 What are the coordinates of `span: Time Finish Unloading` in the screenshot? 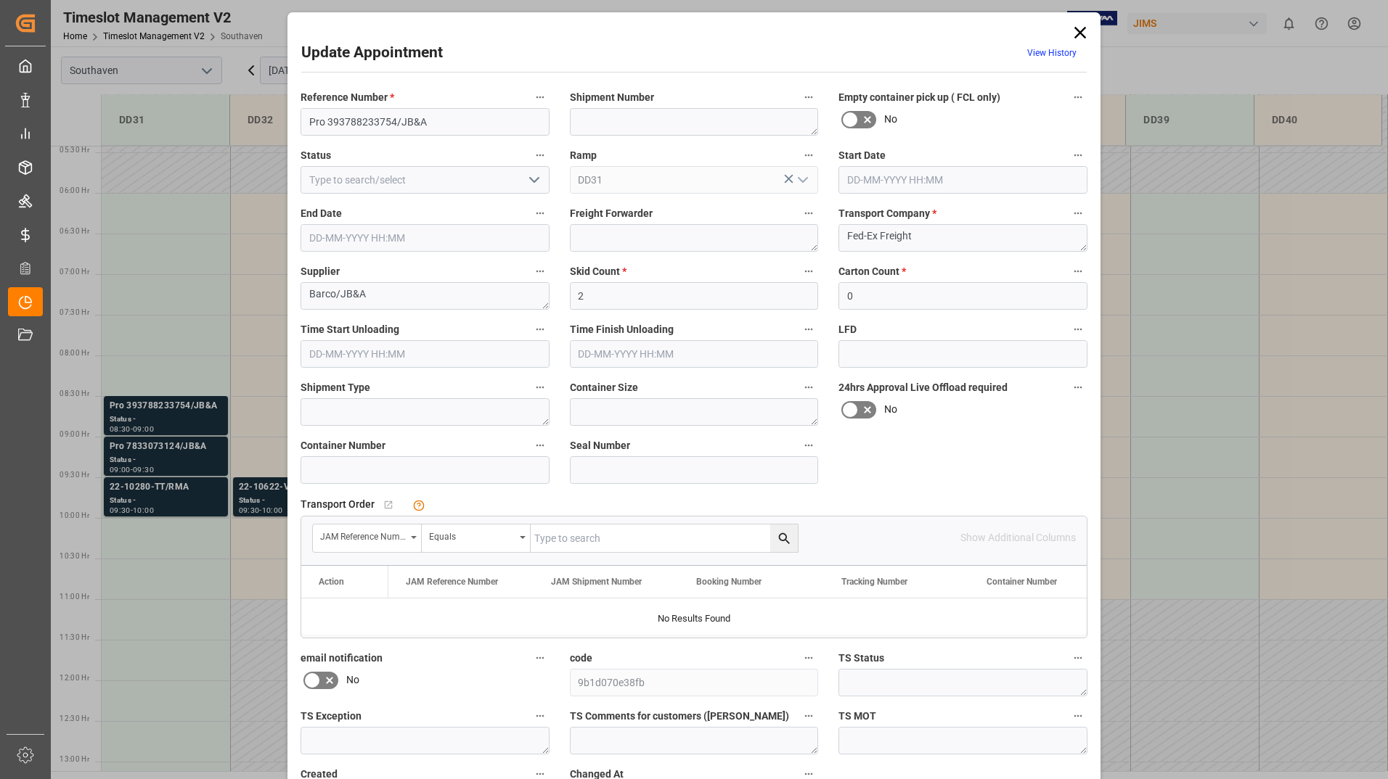 It's located at (621, 329).